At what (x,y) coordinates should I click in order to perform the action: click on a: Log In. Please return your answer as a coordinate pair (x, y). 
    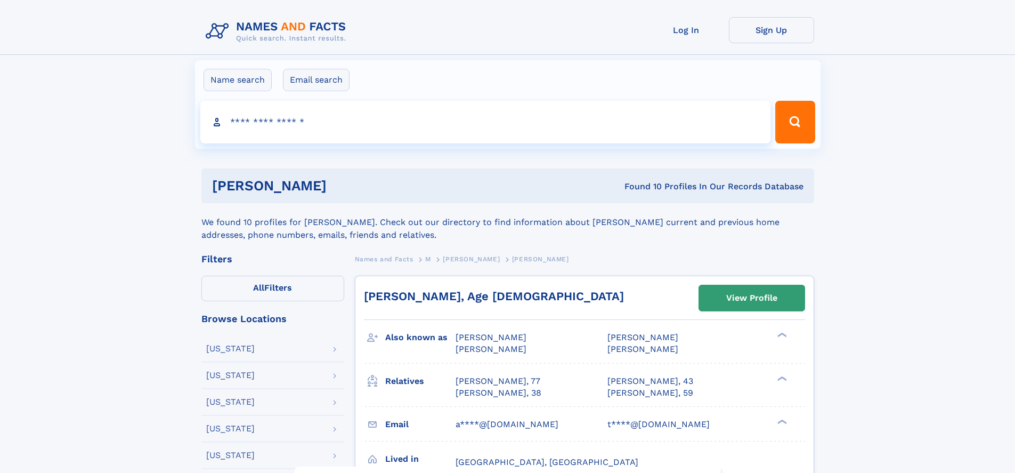
    Looking at the image, I should click on (687, 30).